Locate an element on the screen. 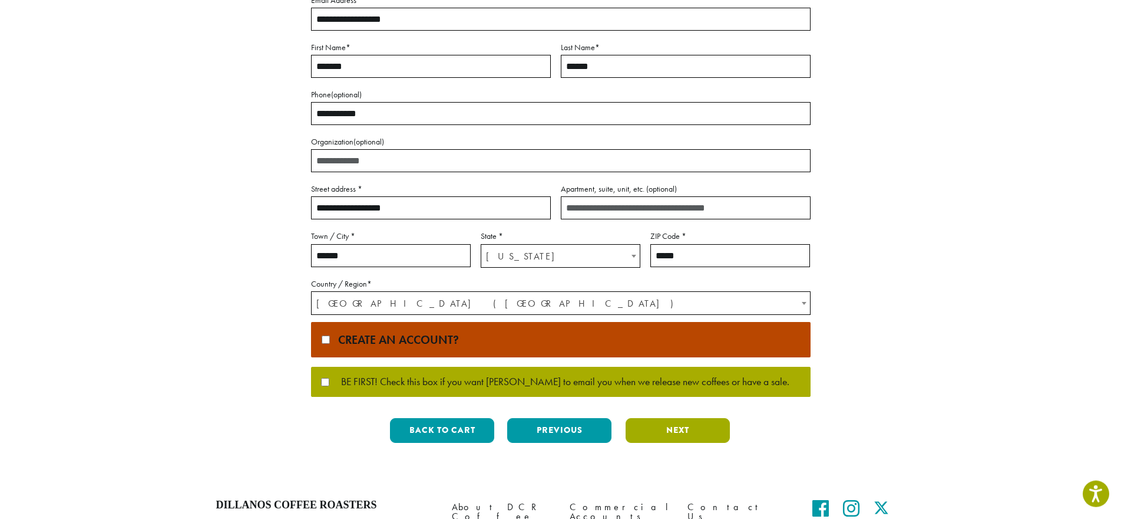 This screenshot has height=519, width=1121. h4: Dillanos Coffee Roasters is located at coordinates (325, 505).